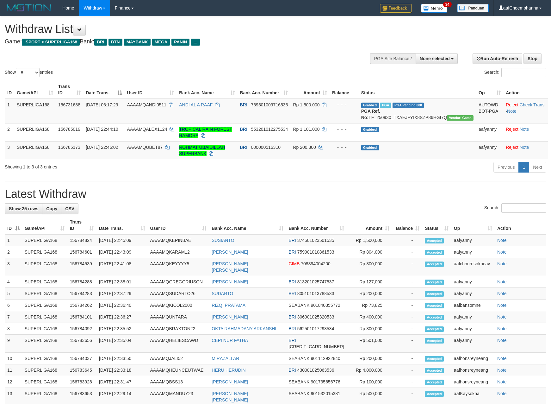 Image resolution: width=551 pixels, height=404 pixels. Describe the element at coordinates (147, 129) in the screenshot. I see `span: AAAAMQALEX1124` at that location.